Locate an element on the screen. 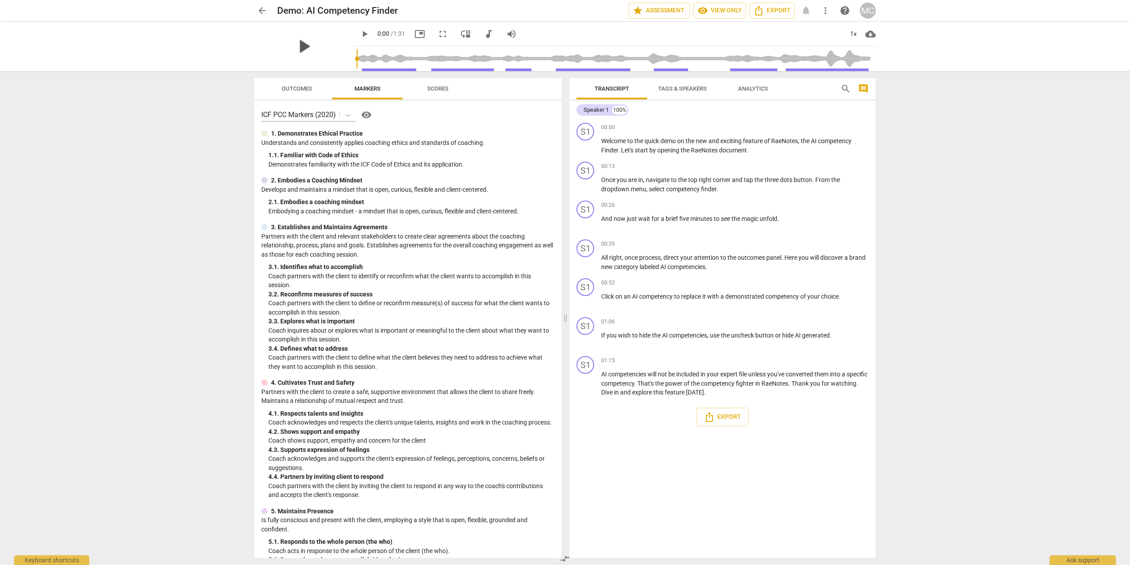 Image resolution: width=1130 pixels, height=565 pixels. span: Transcript is located at coordinates (612, 88).